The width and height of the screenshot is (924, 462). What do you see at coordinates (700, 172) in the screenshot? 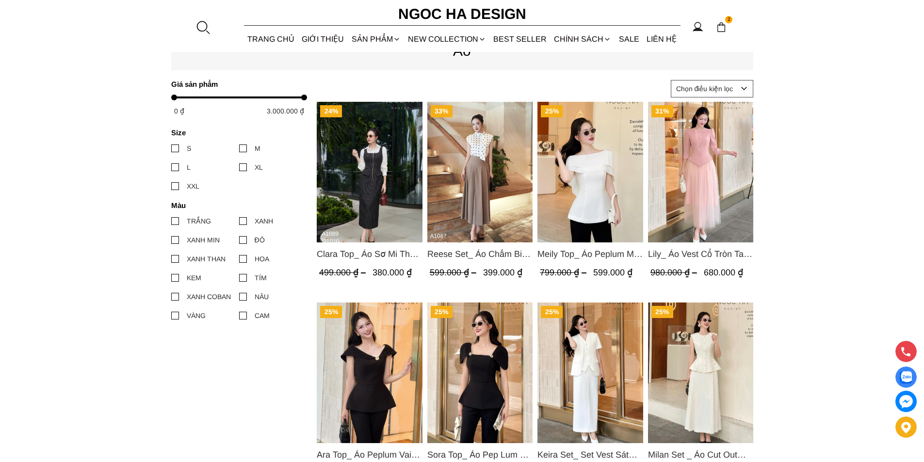
I see `a: Product image - Lily_ Áo Vest Cổ Tròn Tay Lừng Mix Chân Váy Lưới Màu Hồng A1082+CV140` at bounding box center [700, 172].